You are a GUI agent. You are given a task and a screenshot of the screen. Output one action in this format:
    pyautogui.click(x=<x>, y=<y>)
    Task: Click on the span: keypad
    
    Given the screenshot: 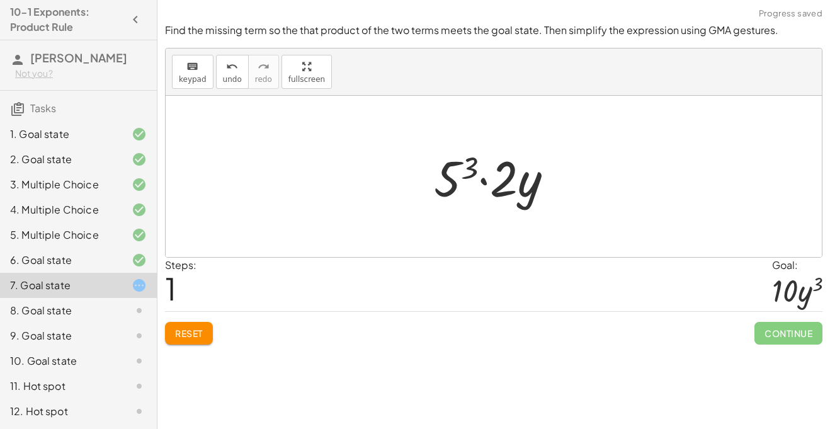 What is the action you would take?
    pyautogui.click(x=193, y=79)
    